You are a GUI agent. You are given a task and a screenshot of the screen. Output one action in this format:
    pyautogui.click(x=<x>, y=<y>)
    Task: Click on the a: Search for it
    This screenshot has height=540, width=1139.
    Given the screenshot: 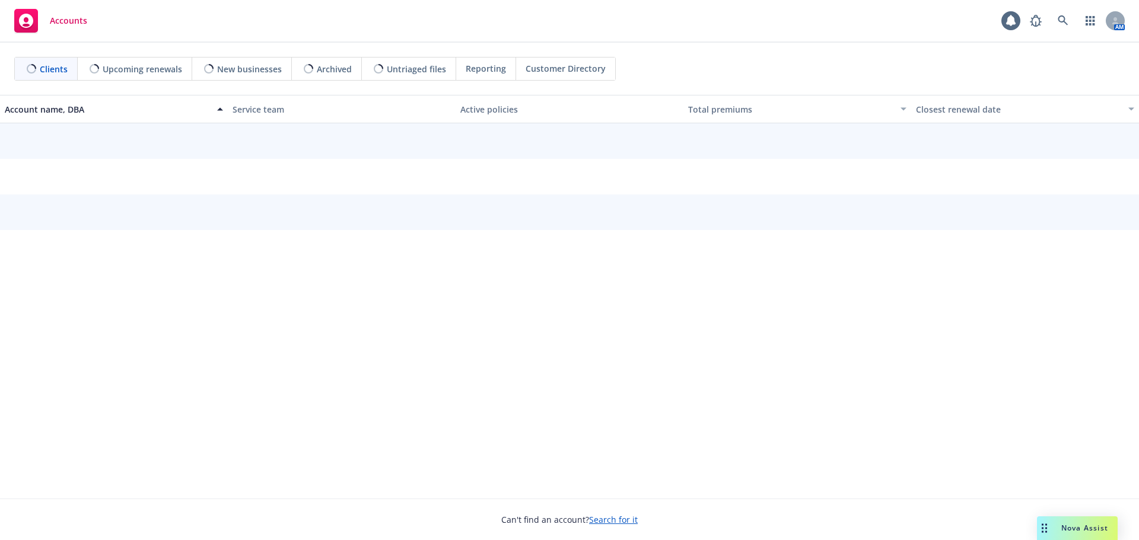 What is the action you would take?
    pyautogui.click(x=613, y=520)
    